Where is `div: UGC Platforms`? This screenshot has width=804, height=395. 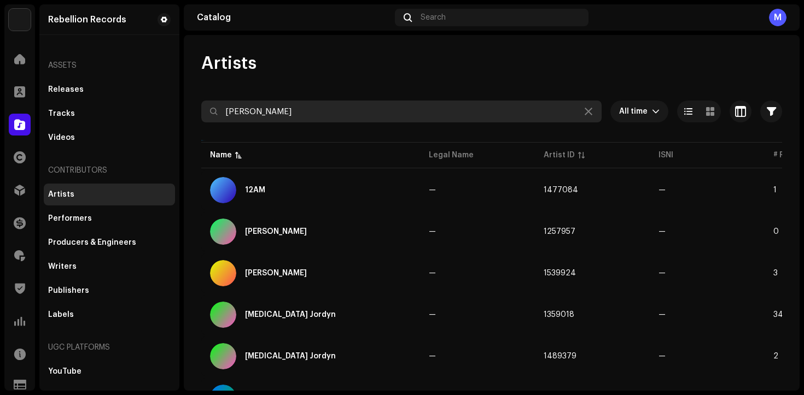
div: UGC Platforms is located at coordinates (109, 348).